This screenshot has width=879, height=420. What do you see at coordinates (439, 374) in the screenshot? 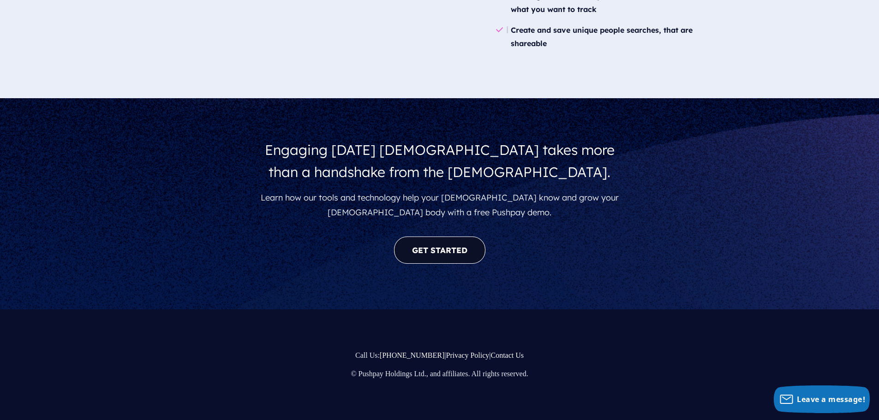
I see `span: © Pushpay Holdings Ltd., and affiliates. All rights reserved.` at bounding box center [439, 374].